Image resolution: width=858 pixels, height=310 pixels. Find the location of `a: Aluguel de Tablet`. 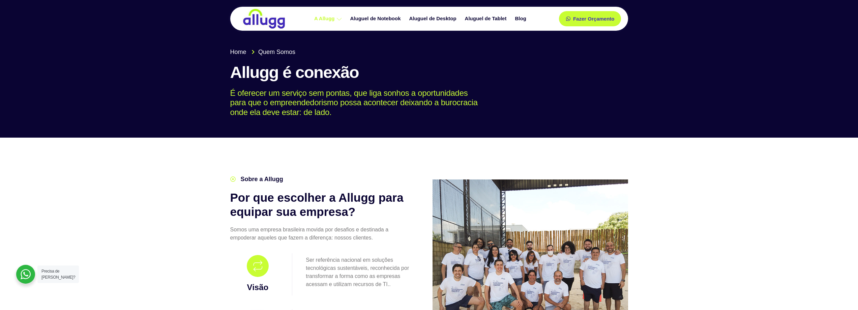

a: Aluguel de Tablet is located at coordinates (487, 19).